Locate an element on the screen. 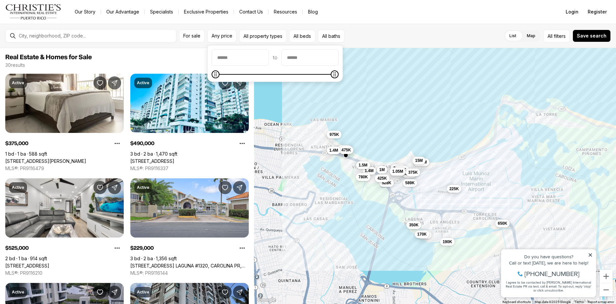 The image size is (616, 304). button: Save Property: 1 MARIGINAL BALDORIOTY ST #232 is located at coordinates (100, 292).